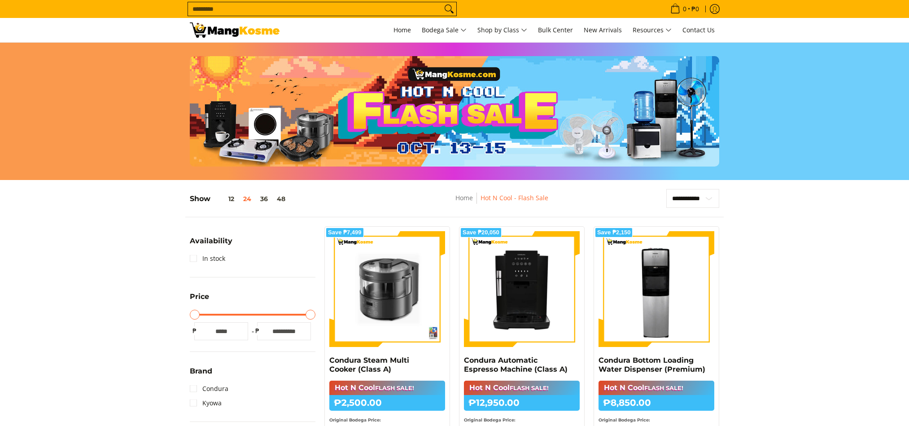  Describe the element at coordinates (514, 197) in the screenshot. I see `a: Hot N Cool - Flash Sale` at that location.